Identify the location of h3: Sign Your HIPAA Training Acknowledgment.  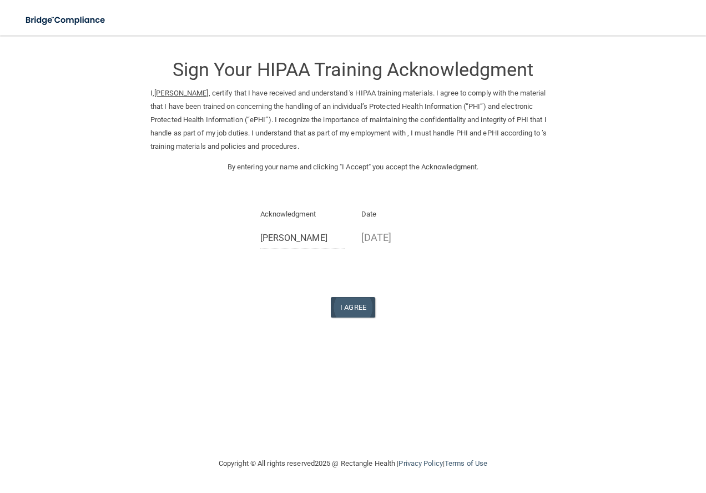
(353, 69).